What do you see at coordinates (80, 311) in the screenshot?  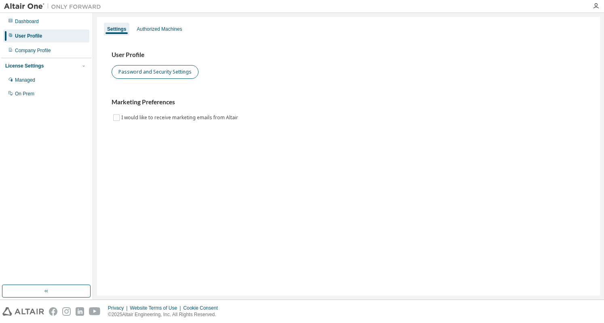 I see `img: linkedin.svg` at bounding box center [80, 311].